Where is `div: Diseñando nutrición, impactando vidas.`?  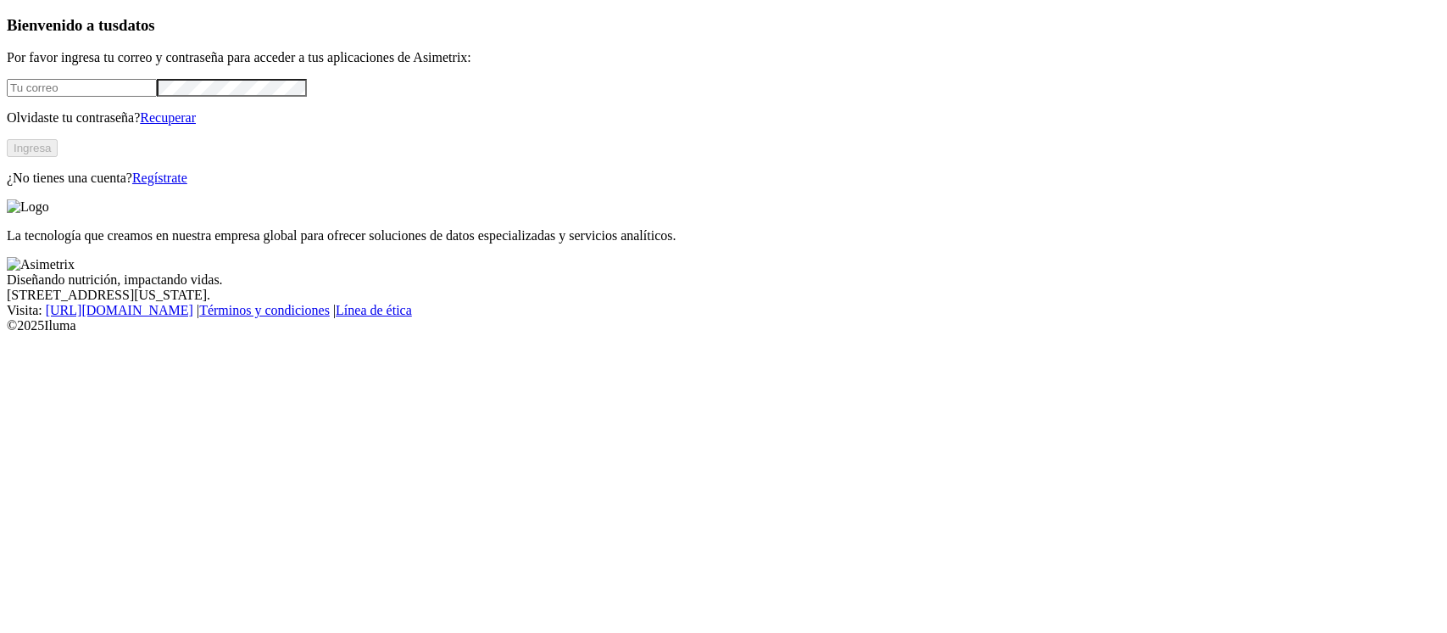 div: Diseñando nutrición, impactando vidas. is located at coordinates (723, 280).